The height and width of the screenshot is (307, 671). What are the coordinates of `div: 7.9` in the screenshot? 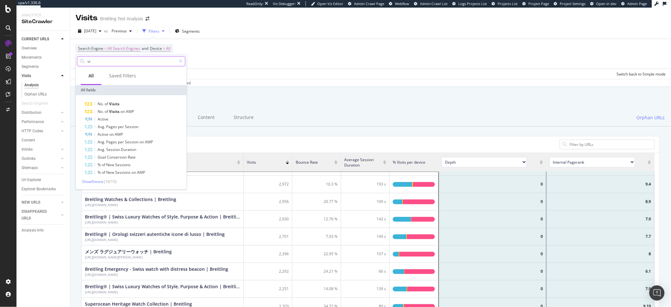 It's located at (600, 219).